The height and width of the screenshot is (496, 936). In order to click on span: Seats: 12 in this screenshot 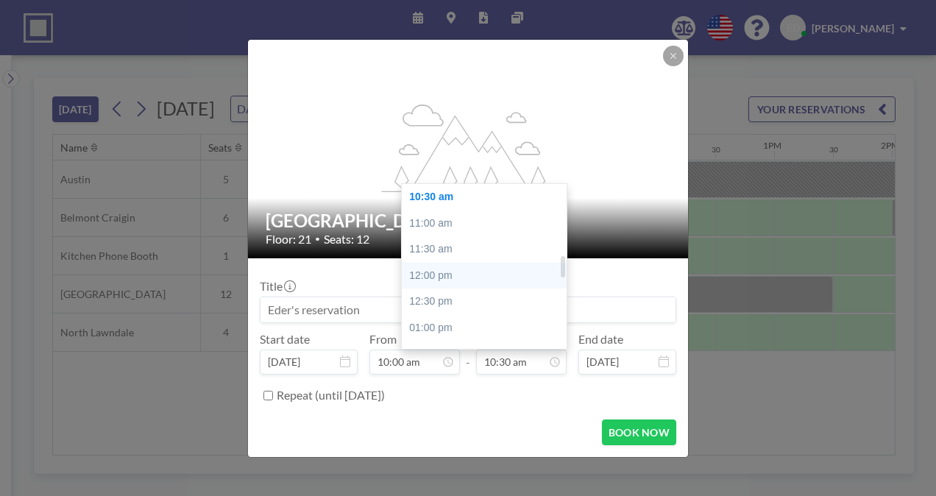, I will do `click(347, 239)`.